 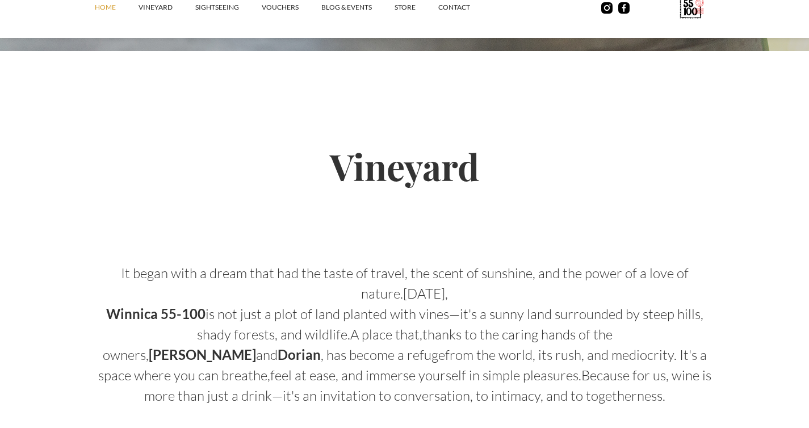 What do you see at coordinates (405, 7) in the screenshot?
I see `font: STORE` at bounding box center [405, 7].